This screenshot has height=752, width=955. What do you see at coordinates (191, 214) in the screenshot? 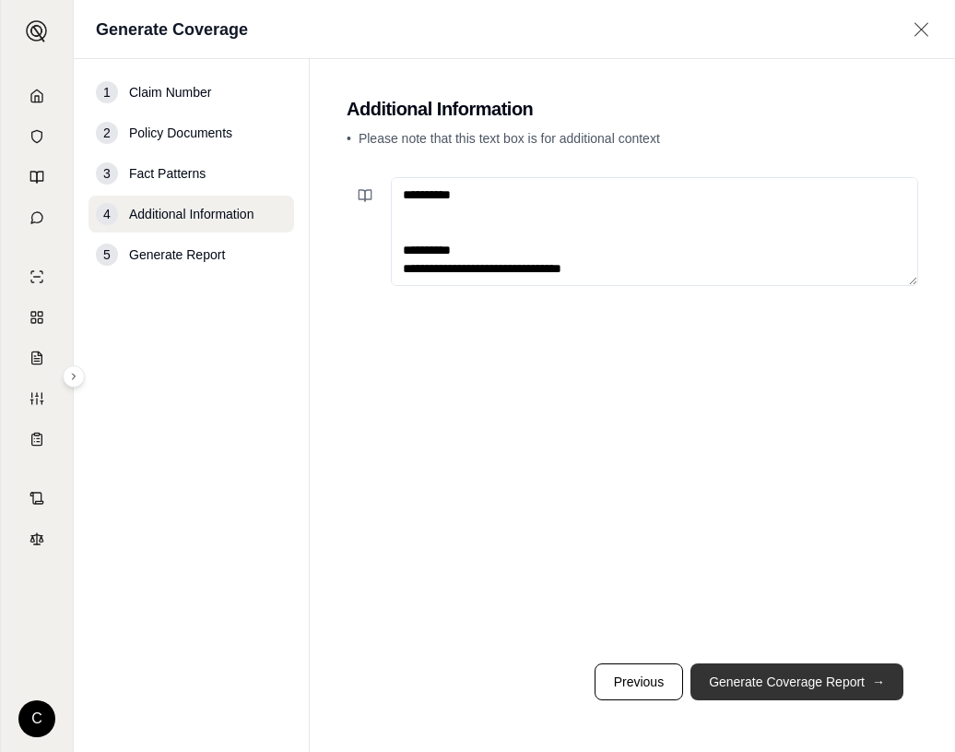
I see `span: Additional Information` at bounding box center [191, 214].